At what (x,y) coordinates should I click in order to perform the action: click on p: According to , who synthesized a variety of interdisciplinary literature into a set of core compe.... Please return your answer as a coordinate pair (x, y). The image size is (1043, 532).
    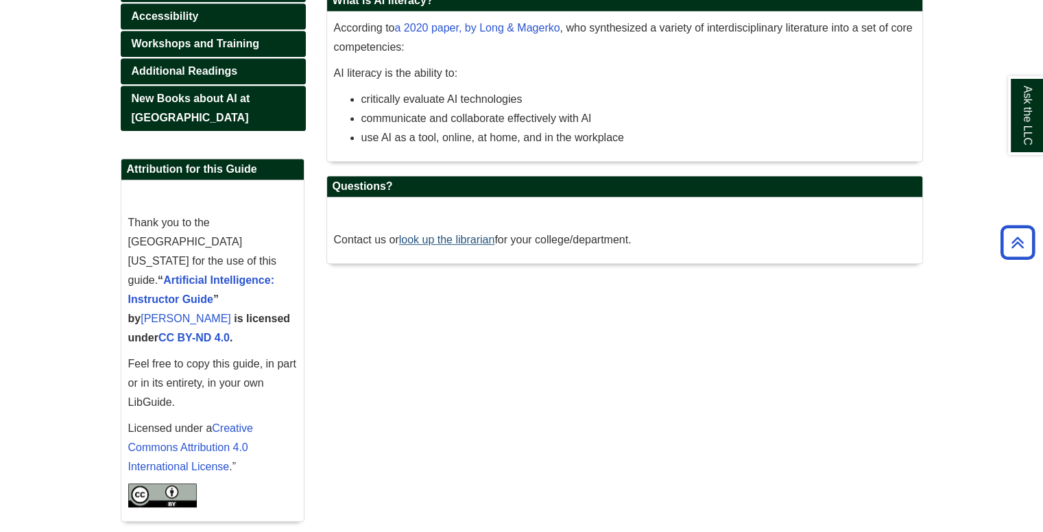
    Looking at the image, I should click on (624, 38).